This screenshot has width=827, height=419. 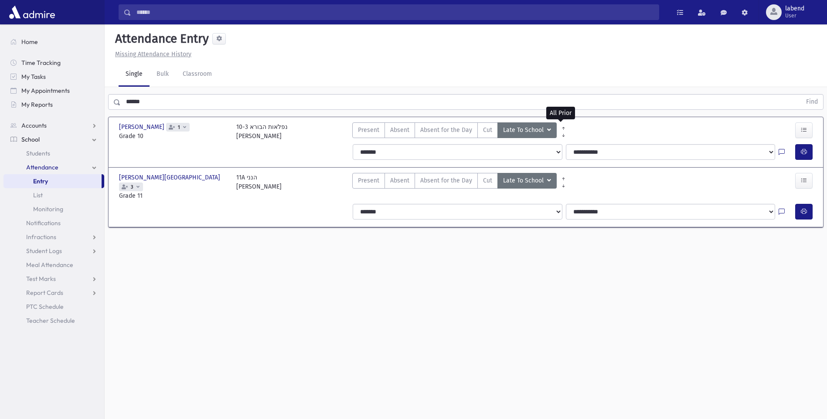 I want to click on img: AdmirePro, so click(x=32, y=12).